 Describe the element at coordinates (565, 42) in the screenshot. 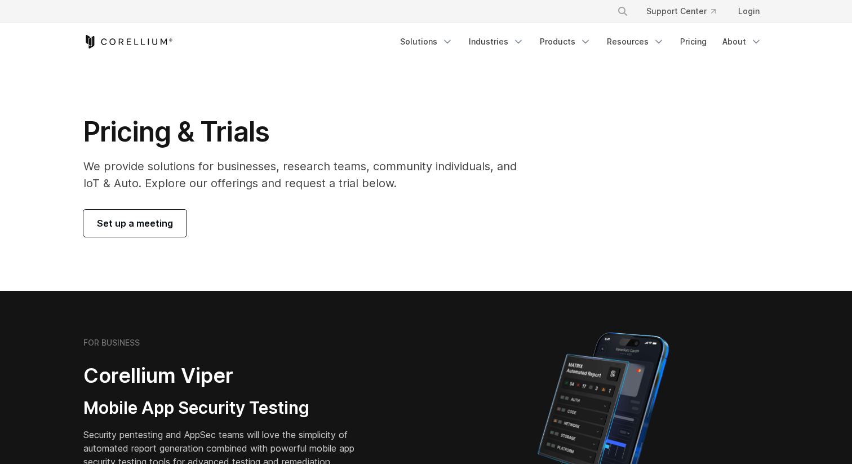

I see `a: Products` at that location.